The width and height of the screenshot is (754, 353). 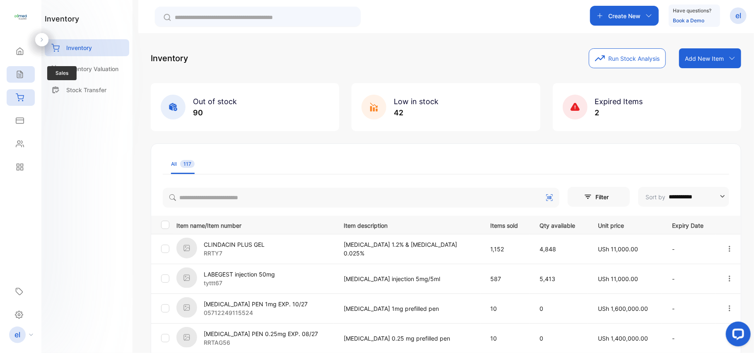 I want to click on p: Item description, so click(x=408, y=225).